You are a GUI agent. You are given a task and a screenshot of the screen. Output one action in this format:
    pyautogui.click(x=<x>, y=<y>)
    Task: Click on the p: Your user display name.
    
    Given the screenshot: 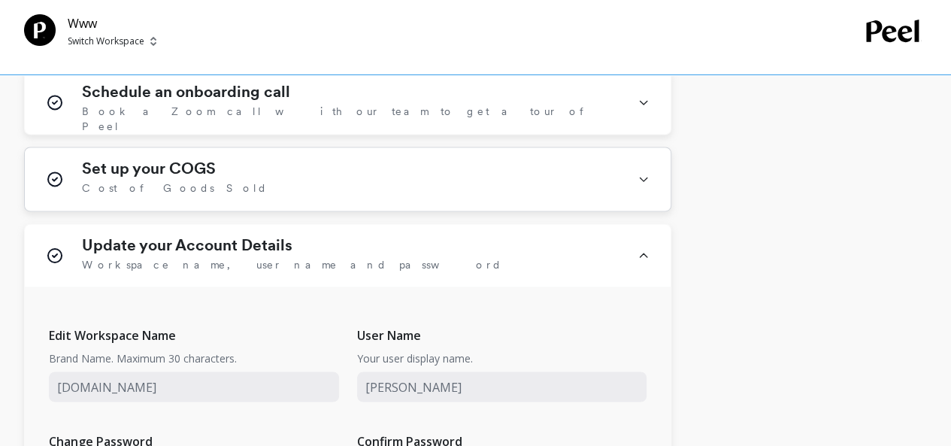 What is the action you would take?
    pyautogui.click(x=415, y=358)
    